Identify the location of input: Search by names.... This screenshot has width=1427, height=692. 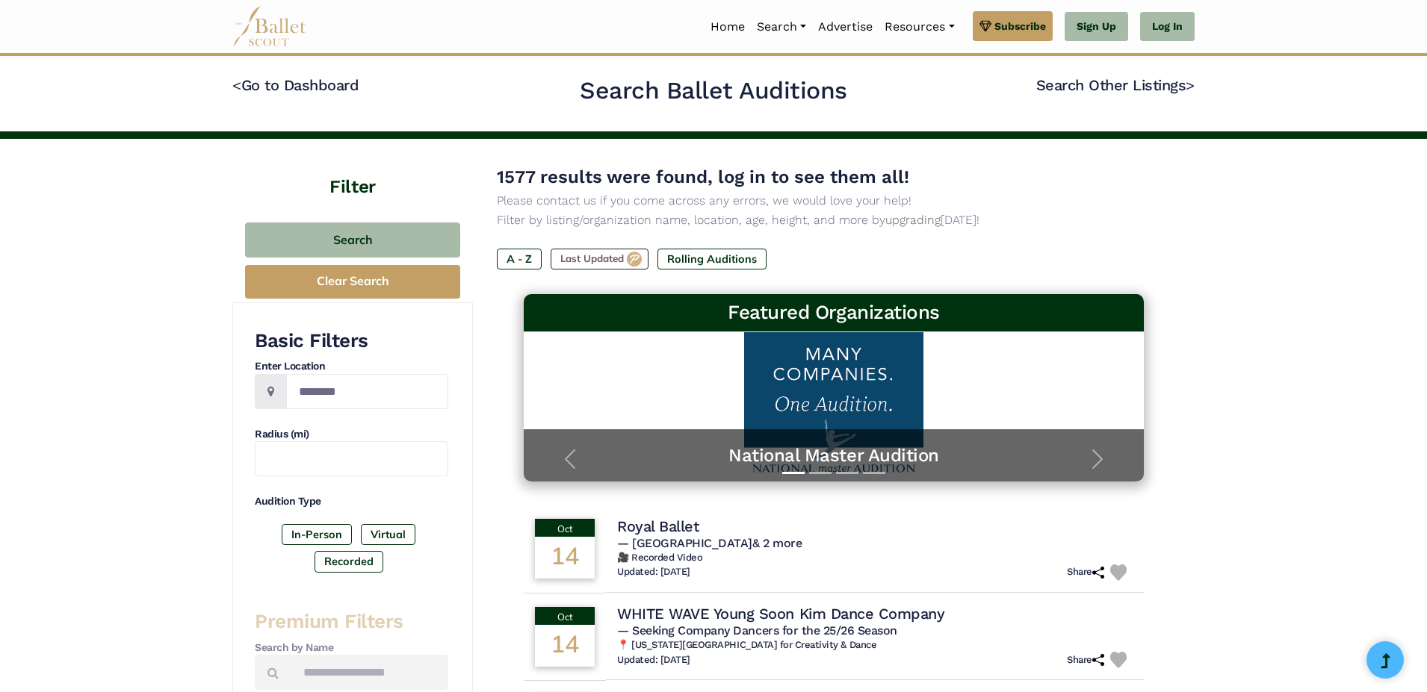
(369, 672).